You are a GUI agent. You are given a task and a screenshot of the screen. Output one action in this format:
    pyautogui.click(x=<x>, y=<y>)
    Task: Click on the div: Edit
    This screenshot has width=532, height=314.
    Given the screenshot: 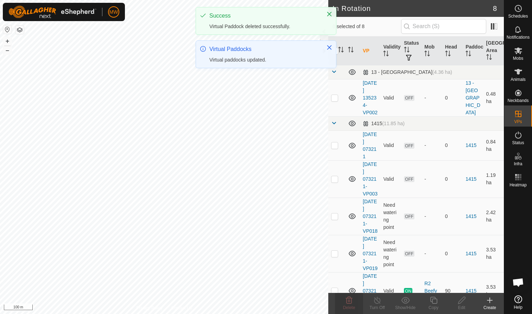 What is the action you would take?
    pyautogui.click(x=462, y=308)
    